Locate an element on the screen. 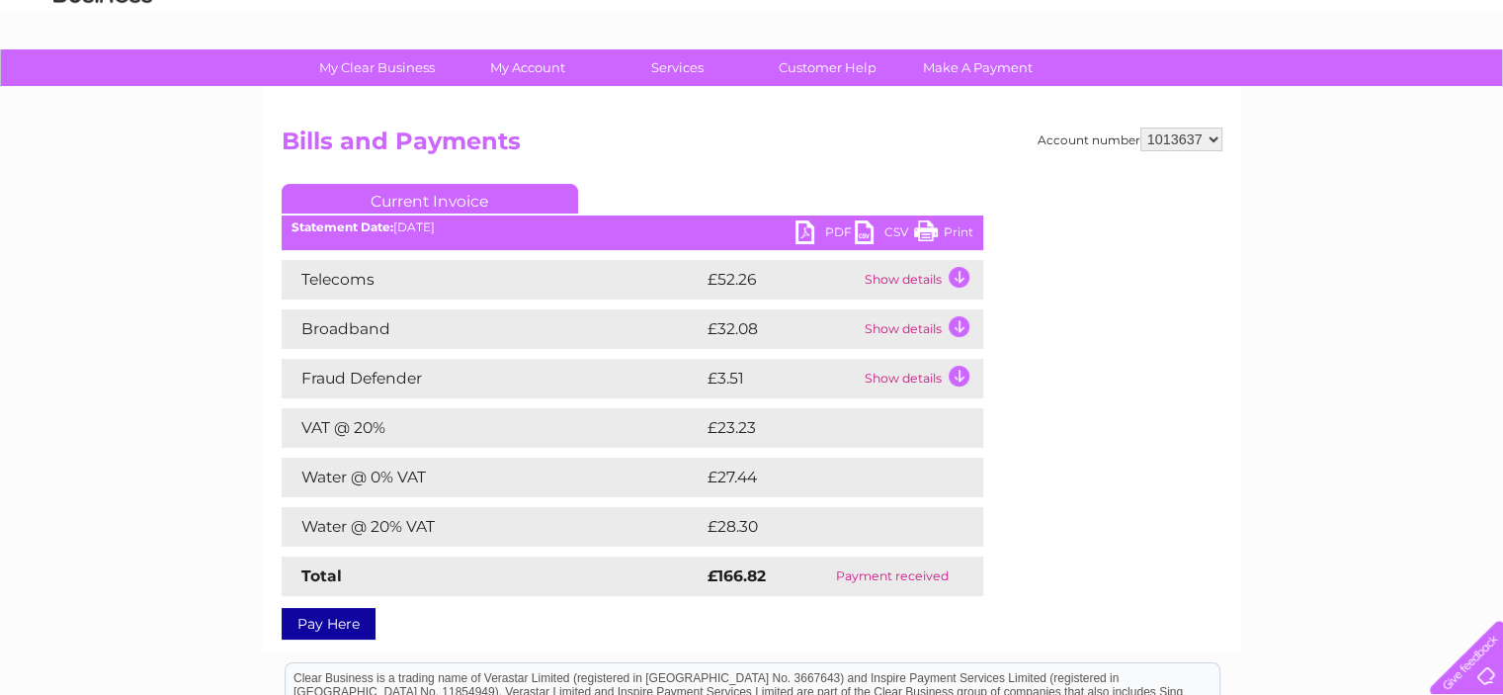 Image resolution: width=1503 pixels, height=695 pixels. b: Statement Date: is located at coordinates (342, 226).